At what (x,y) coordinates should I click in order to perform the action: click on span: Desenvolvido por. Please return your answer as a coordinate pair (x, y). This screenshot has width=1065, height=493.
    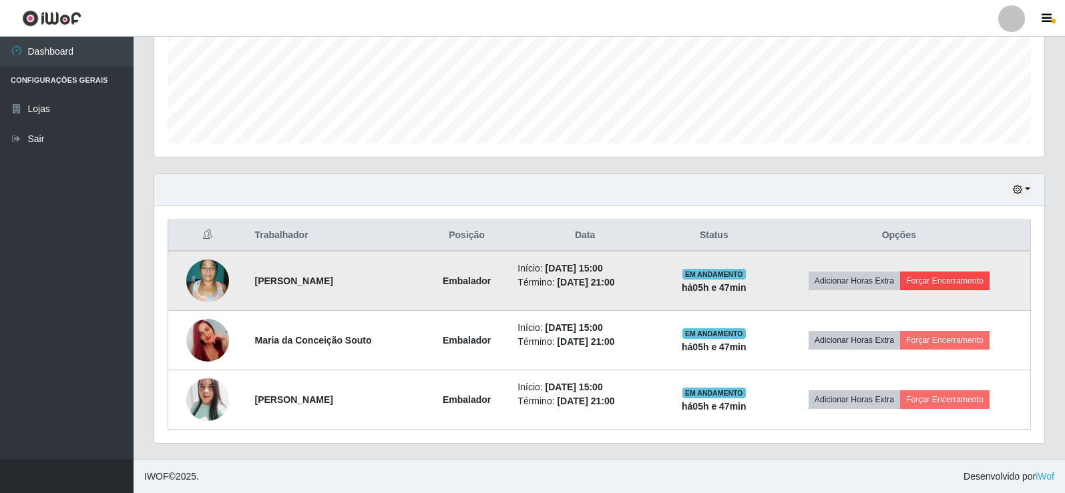
    Looking at the image, I should click on (1009, 477).